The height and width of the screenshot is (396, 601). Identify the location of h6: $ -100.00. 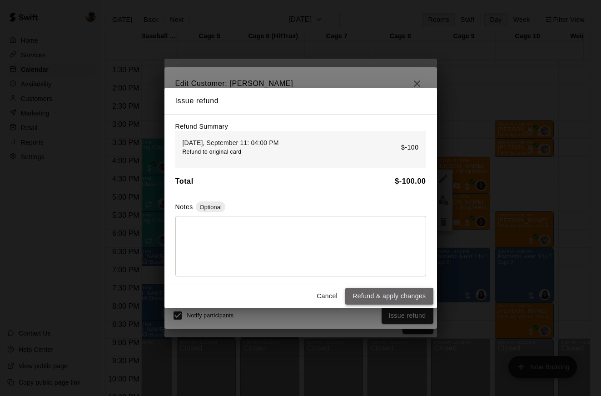
(410, 181).